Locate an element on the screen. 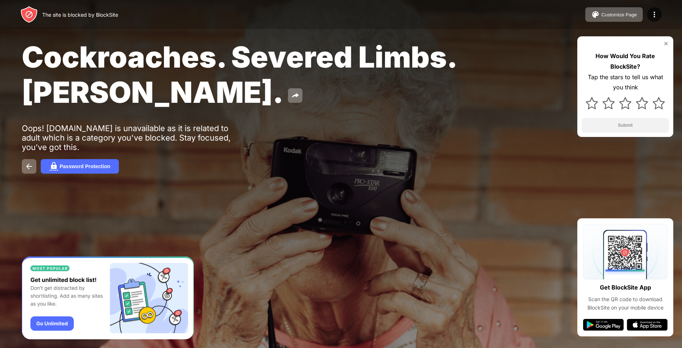  button: Password Protection is located at coordinates (80, 166).